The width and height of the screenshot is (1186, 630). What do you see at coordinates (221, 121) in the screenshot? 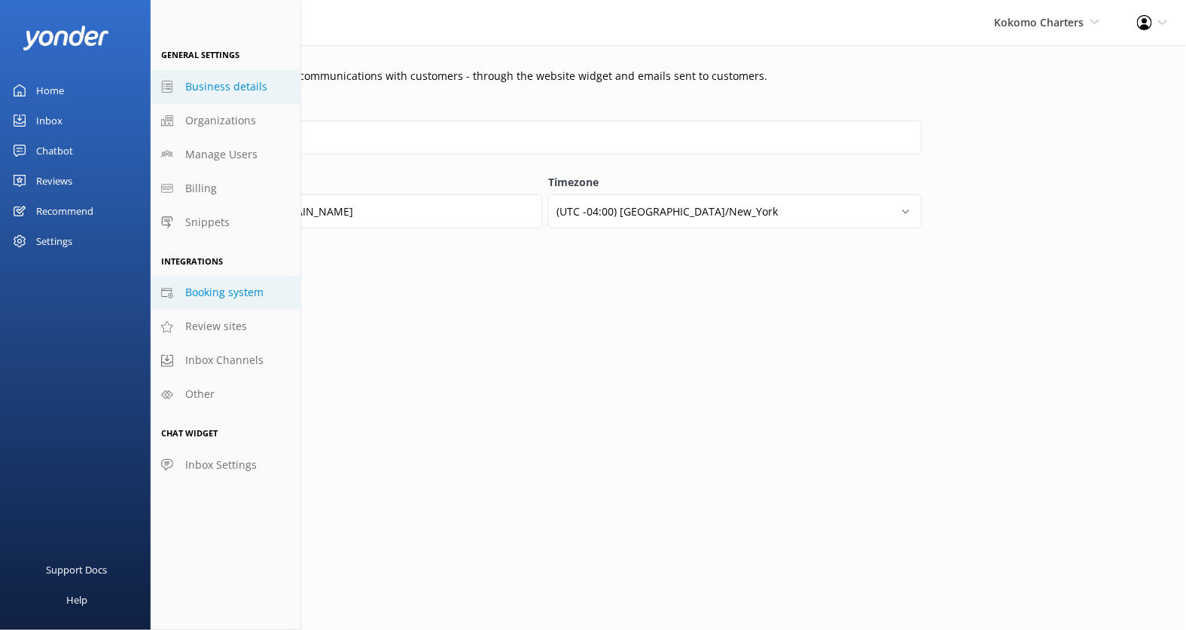
I see `span: Organizations` at bounding box center [221, 121].